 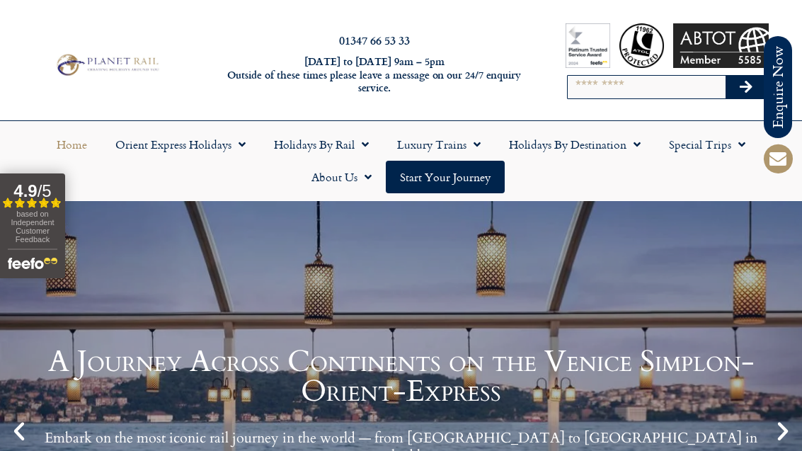 What do you see at coordinates (375, 40) in the screenshot?
I see `a: 01347 66 53 33` at bounding box center [375, 40].